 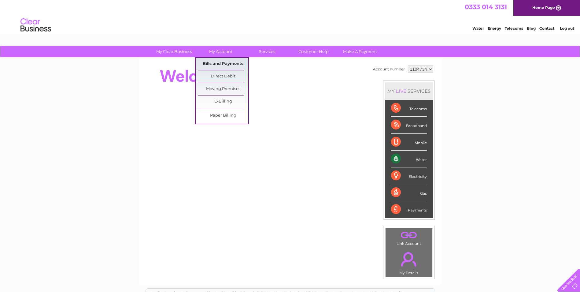 What do you see at coordinates (547, 28) in the screenshot?
I see `a: Contact` at bounding box center [547, 28].